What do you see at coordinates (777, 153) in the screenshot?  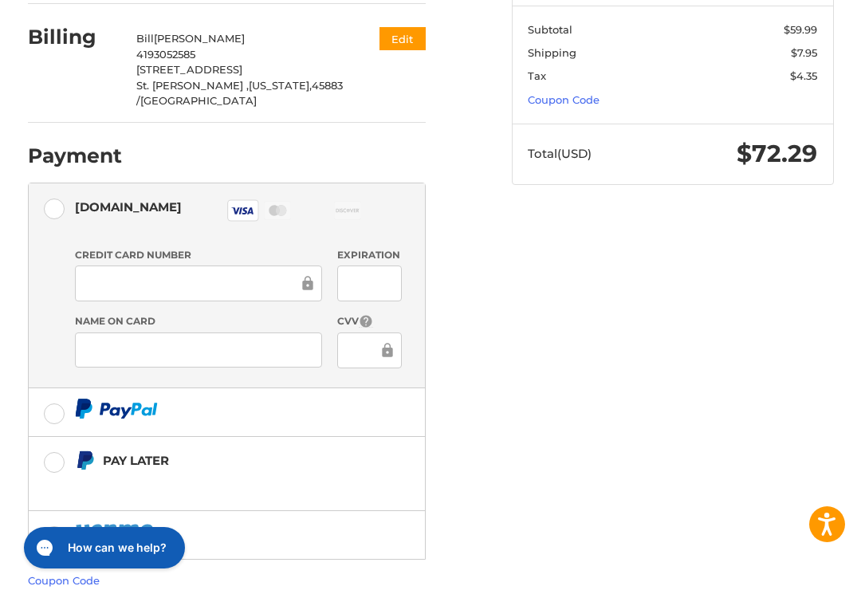 I see `span: $72.29` at bounding box center [777, 153].